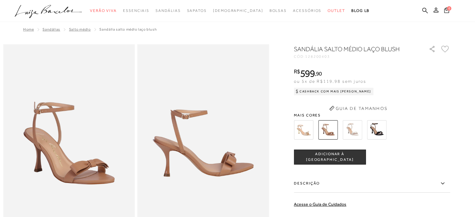  I want to click on i: R$, so click(297, 72).